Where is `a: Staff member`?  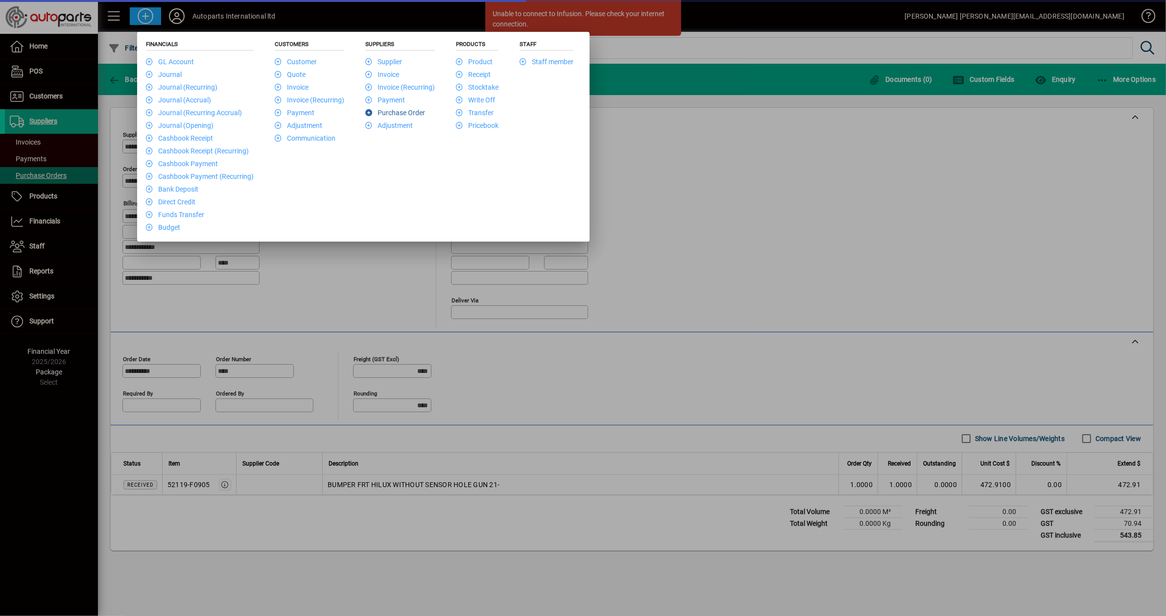
a: Staff member is located at coordinates (547, 62).